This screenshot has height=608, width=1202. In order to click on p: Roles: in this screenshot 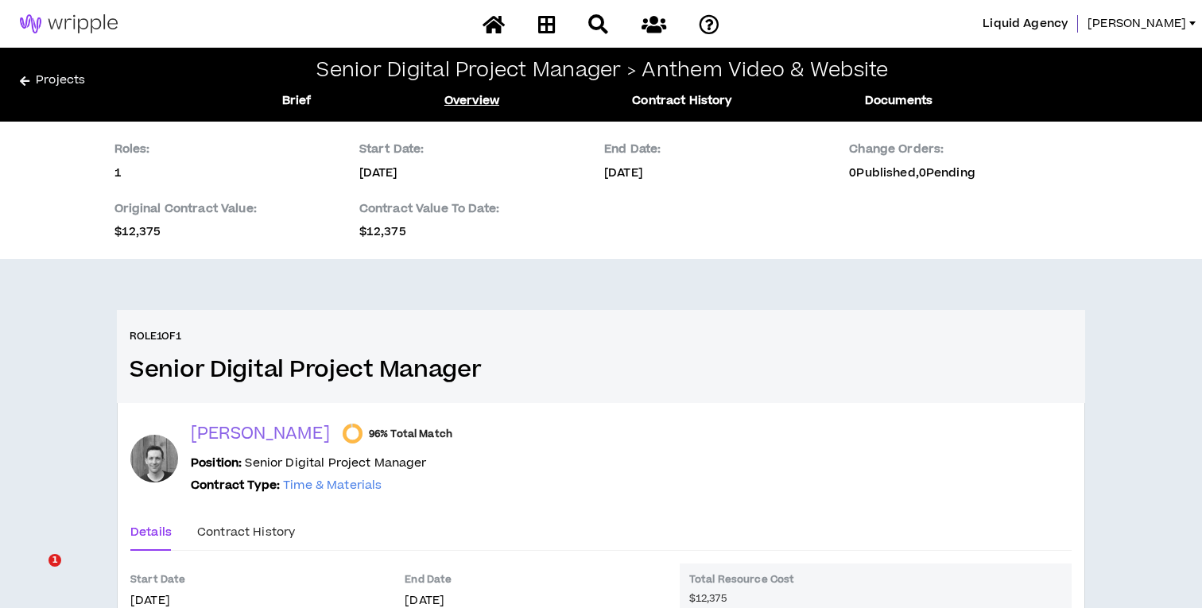, I will do `click(234, 149)`.